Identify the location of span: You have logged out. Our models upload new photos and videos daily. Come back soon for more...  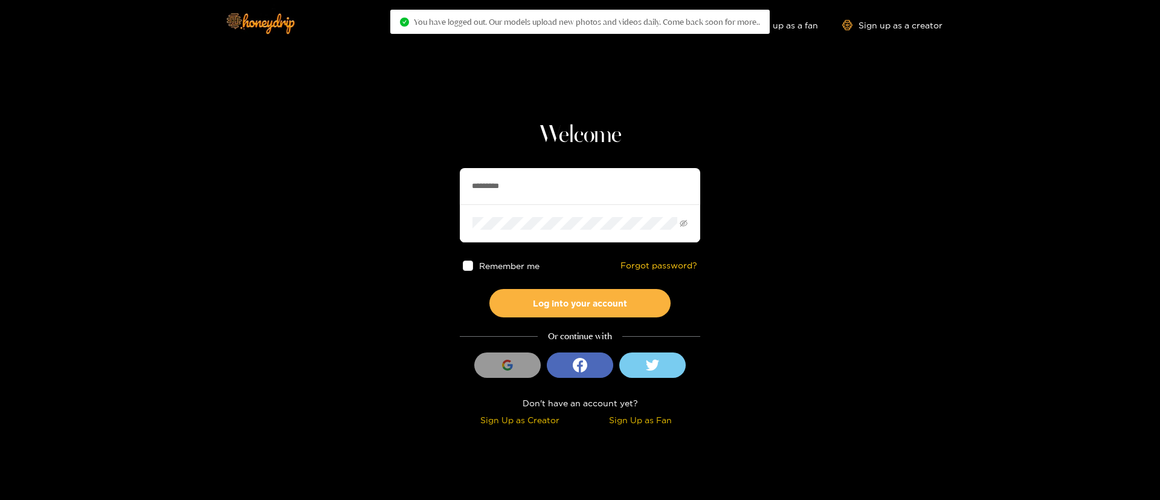
(587, 22).